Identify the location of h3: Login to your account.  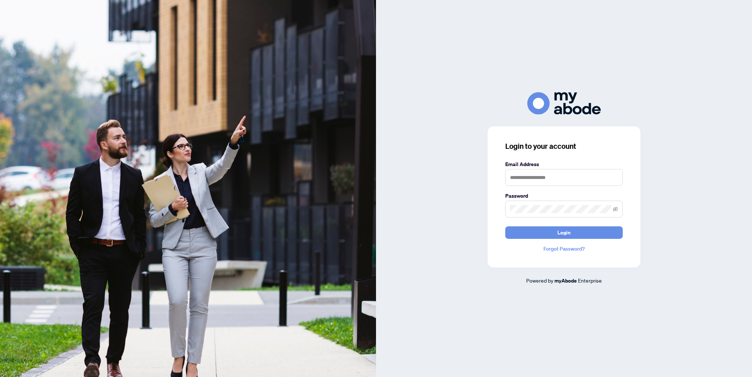
(564, 146).